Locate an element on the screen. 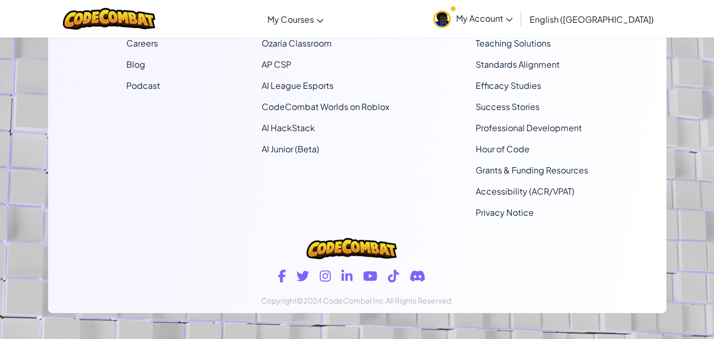  a: CodeCombat Worlds on Roblox is located at coordinates (325, 106).